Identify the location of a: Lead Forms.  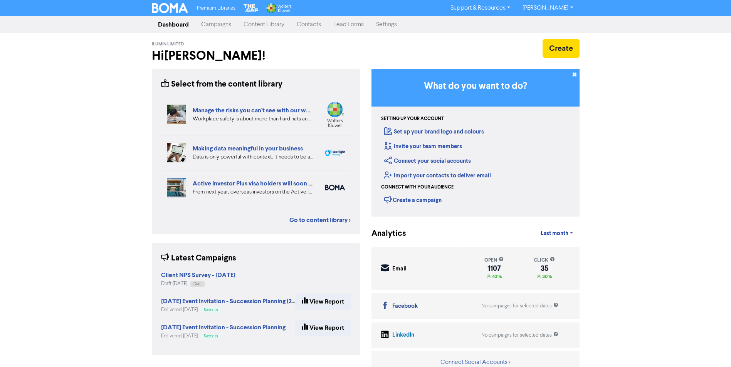
(348, 25).